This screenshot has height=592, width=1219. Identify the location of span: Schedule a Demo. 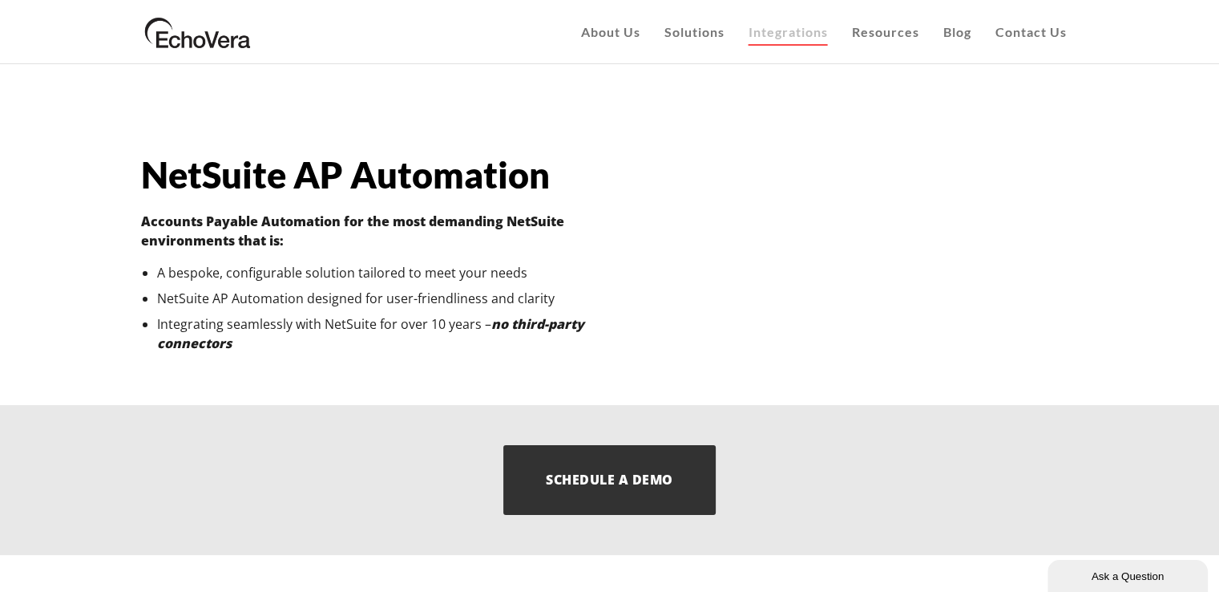
(609, 479).